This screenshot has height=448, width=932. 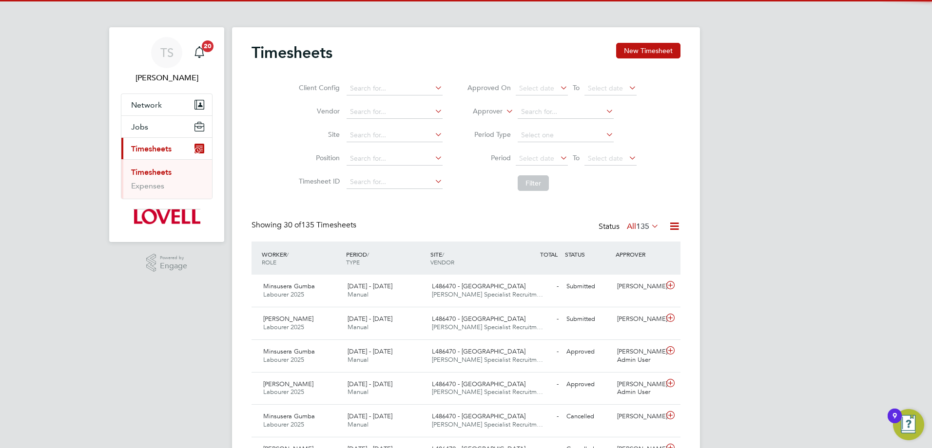 I want to click on span: Network, so click(x=146, y=105).